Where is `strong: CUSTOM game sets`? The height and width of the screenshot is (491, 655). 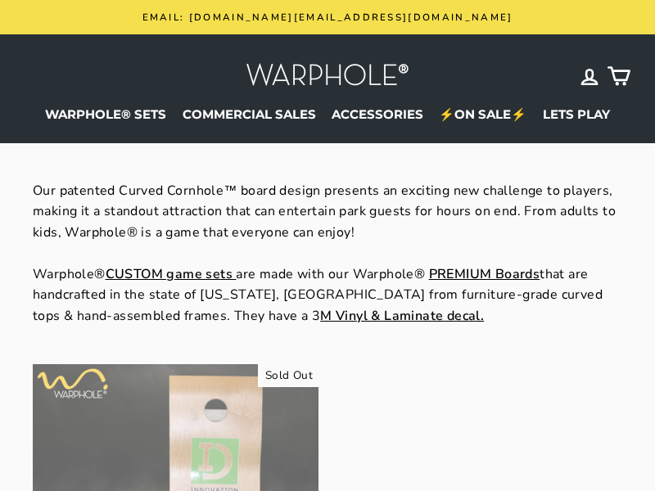 strong: CUSTOM game sets is located at coordinates (169, 274).